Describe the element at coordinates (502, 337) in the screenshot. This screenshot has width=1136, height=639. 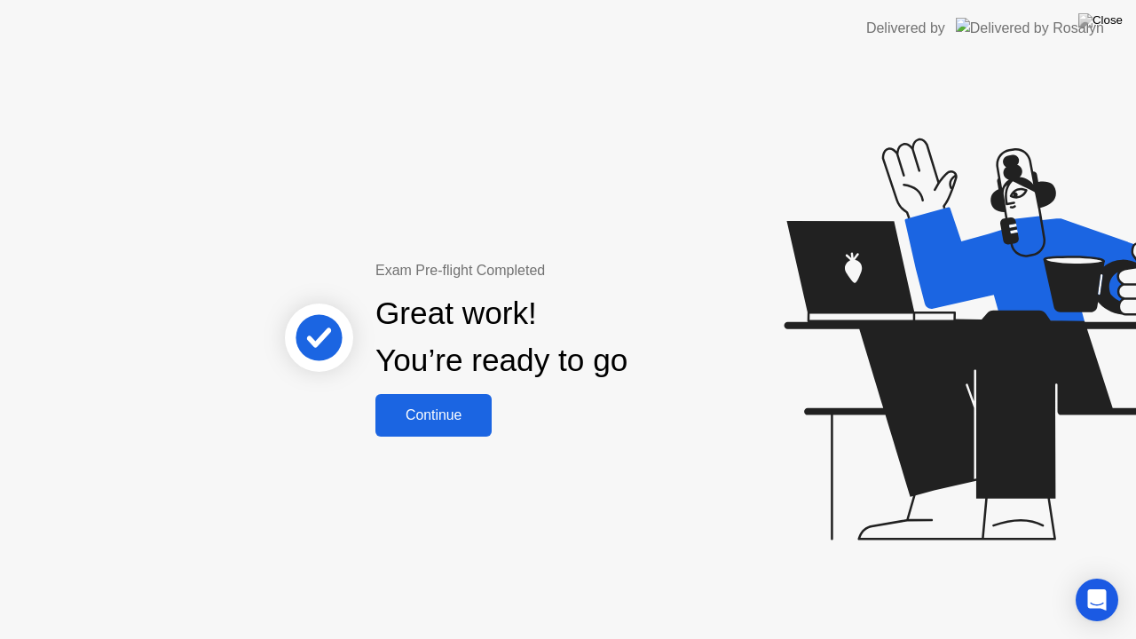
I see `div: Great work! You’re ready to go` at that location.